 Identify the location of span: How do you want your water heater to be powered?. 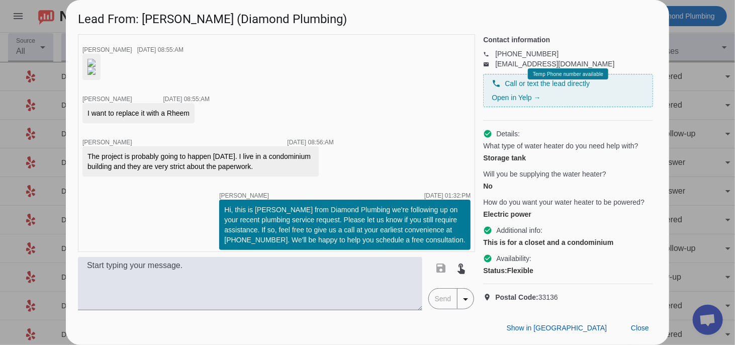
(564, 202).